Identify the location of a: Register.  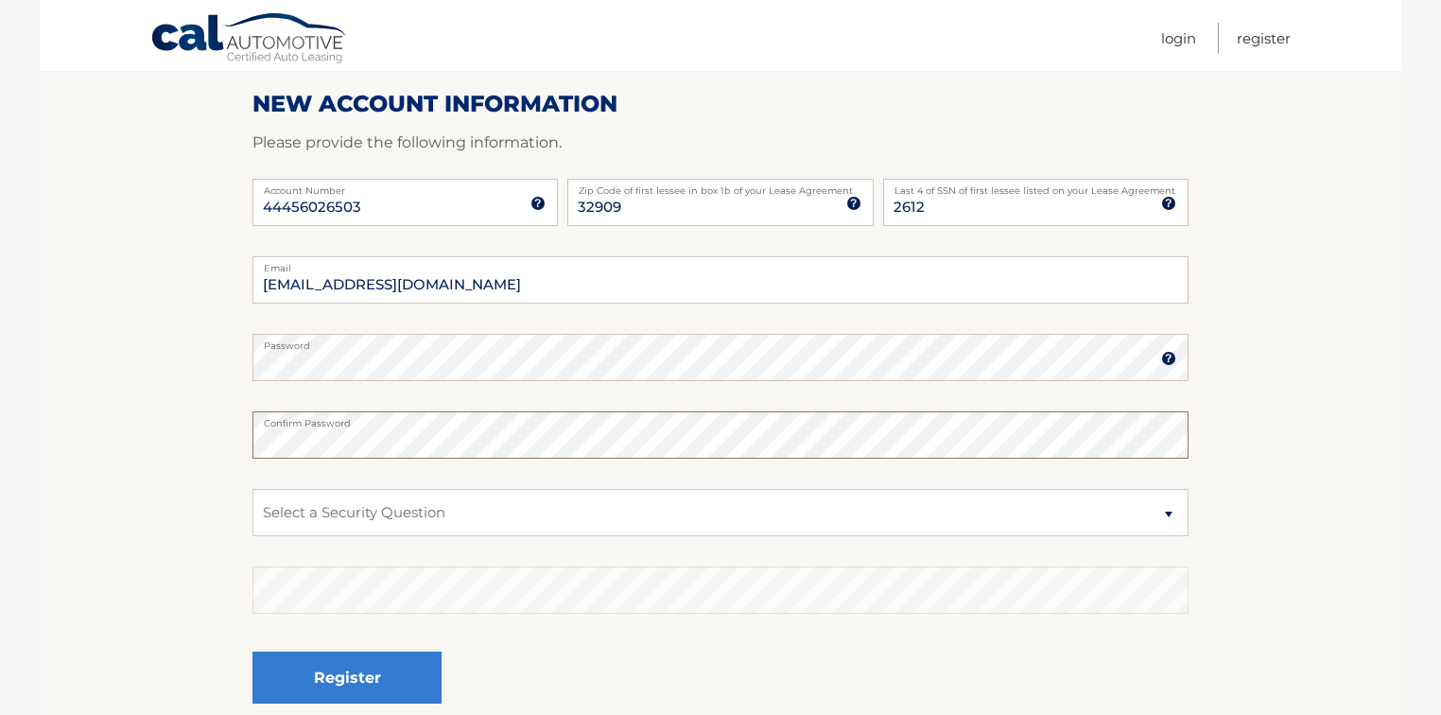
(1263, 38).